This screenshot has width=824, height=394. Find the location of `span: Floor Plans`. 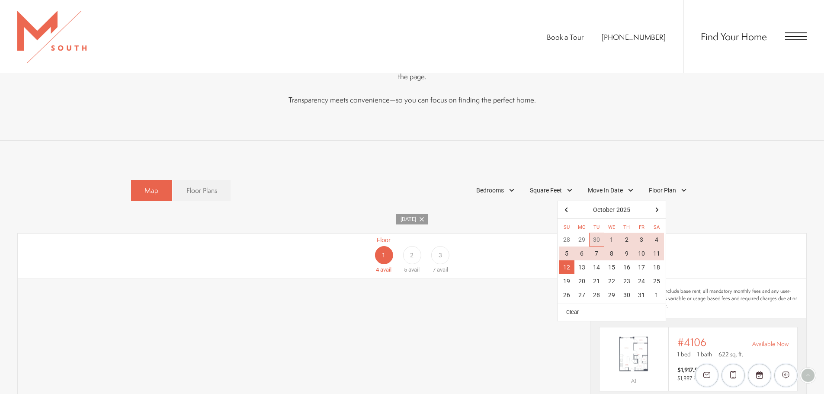

span: Floor Plans is located at coordinates (202, 190).